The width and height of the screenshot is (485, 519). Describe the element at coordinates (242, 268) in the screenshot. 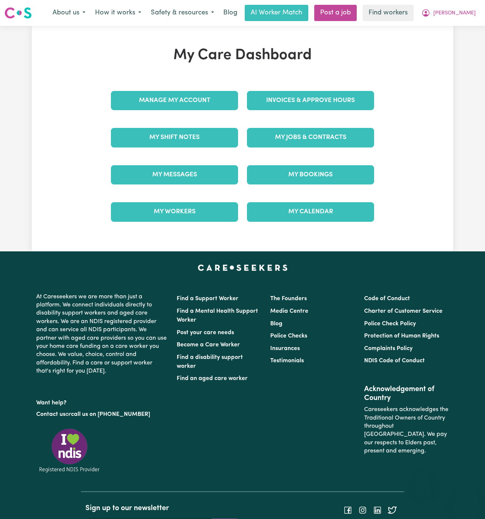

I see `a: Careseekers home page` at that location.